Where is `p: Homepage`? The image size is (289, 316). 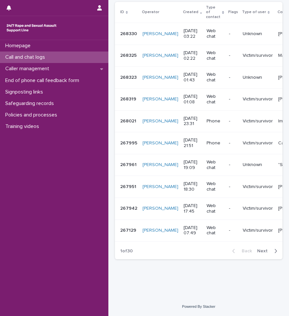
p: Homepage is located at coordinates (19, 46).